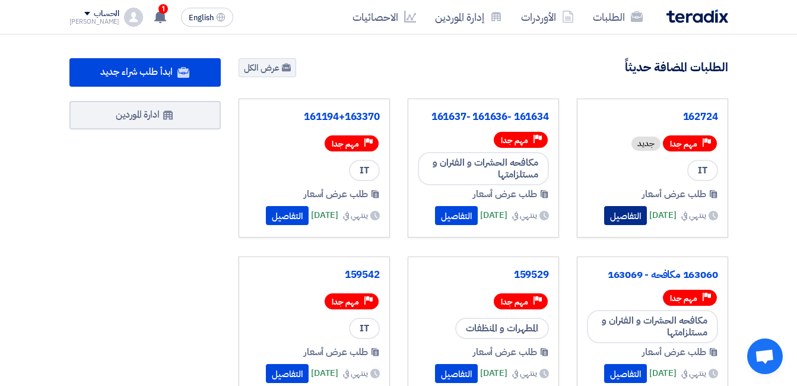 This screenshot has height=386, width=797. What do you see at coordinates (314, 275) in the screenshot?
I see `a: 159542` at bounding box center [314, 275].